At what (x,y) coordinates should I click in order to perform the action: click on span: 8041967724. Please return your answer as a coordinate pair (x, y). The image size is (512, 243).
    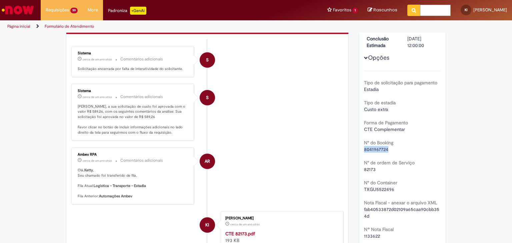
    Looking at the image, I should click on (376, 149).